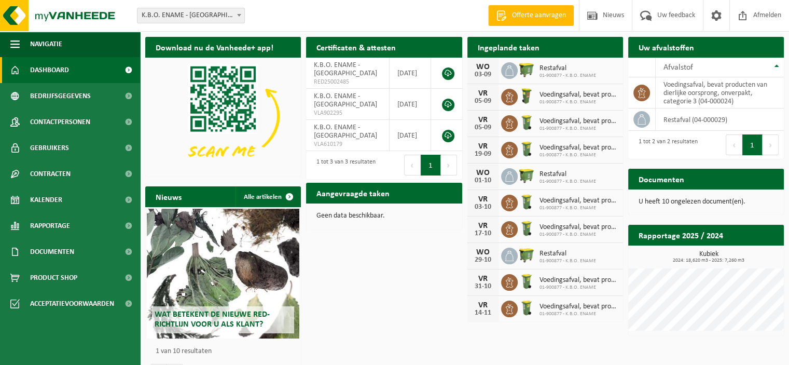  What do you see at coordinates (384, 216) in the screenshot?
I see `p: Geen data beschikbaar.` at bounding box center [384, 216].